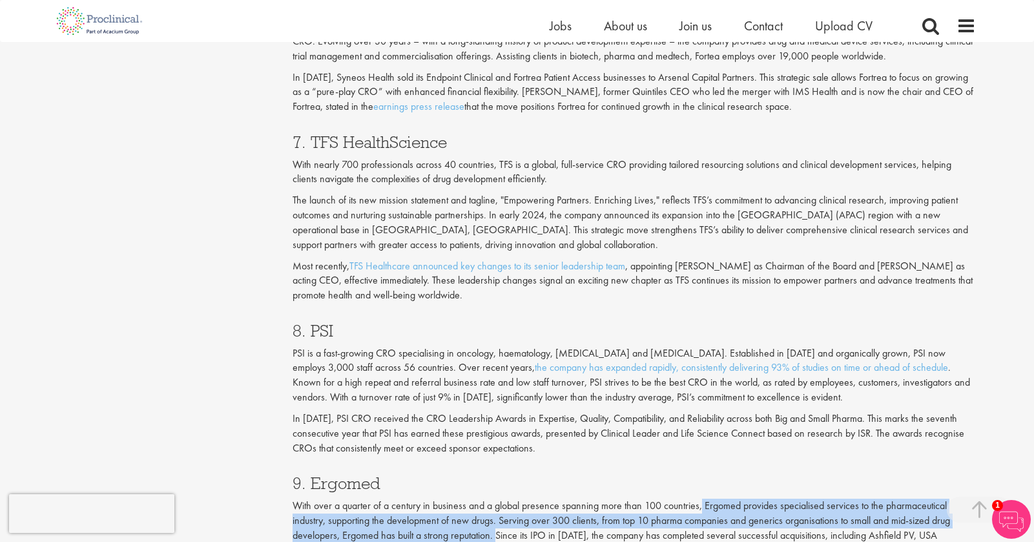 The width and height of the screenshot is (1034, 542). Describe the element at coordinates (419, 106) in the screenshot. I see `a: earnings press release` at that location.